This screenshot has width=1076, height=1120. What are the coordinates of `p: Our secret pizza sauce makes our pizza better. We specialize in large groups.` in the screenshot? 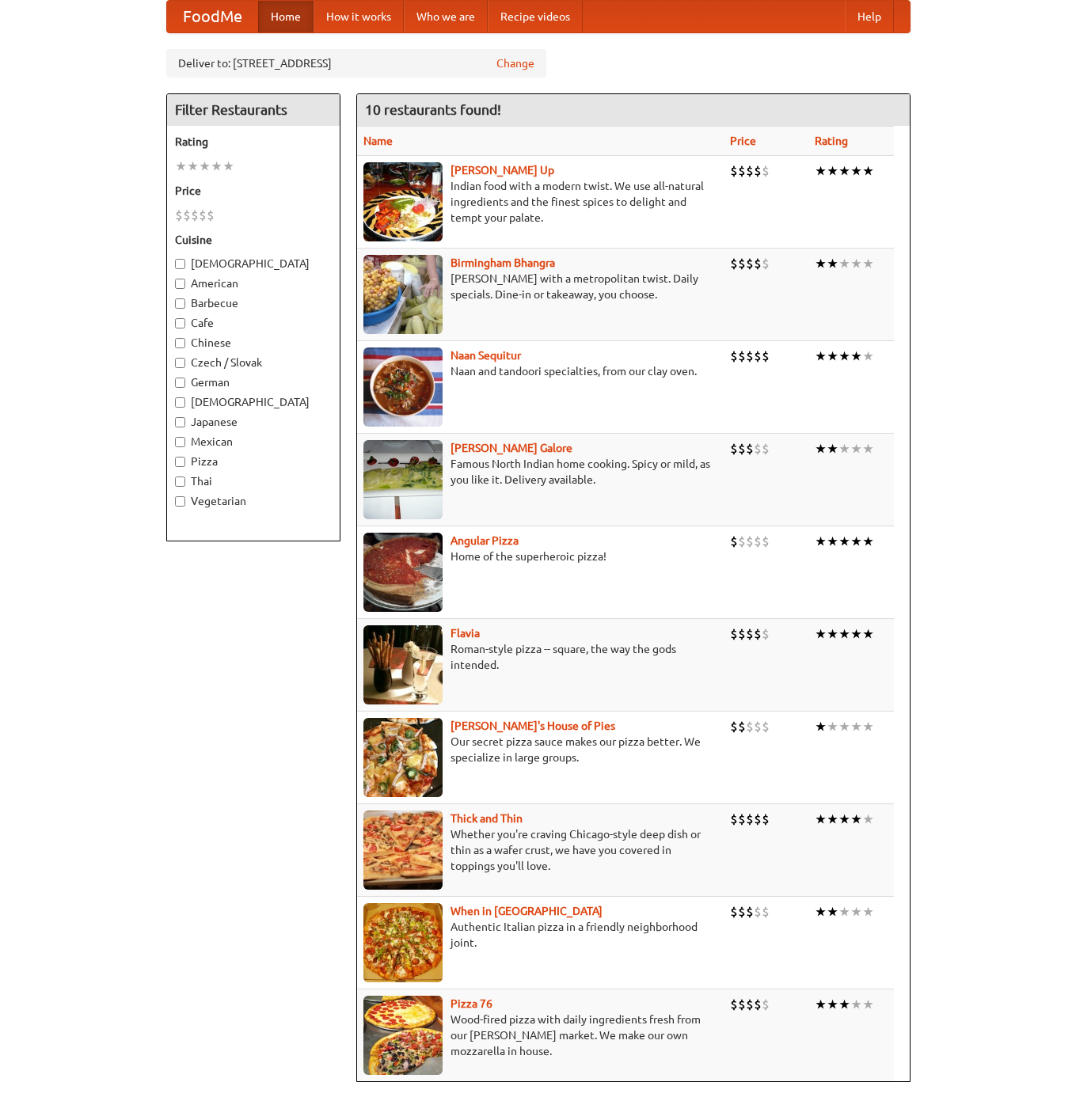 It's located at (541, 750).